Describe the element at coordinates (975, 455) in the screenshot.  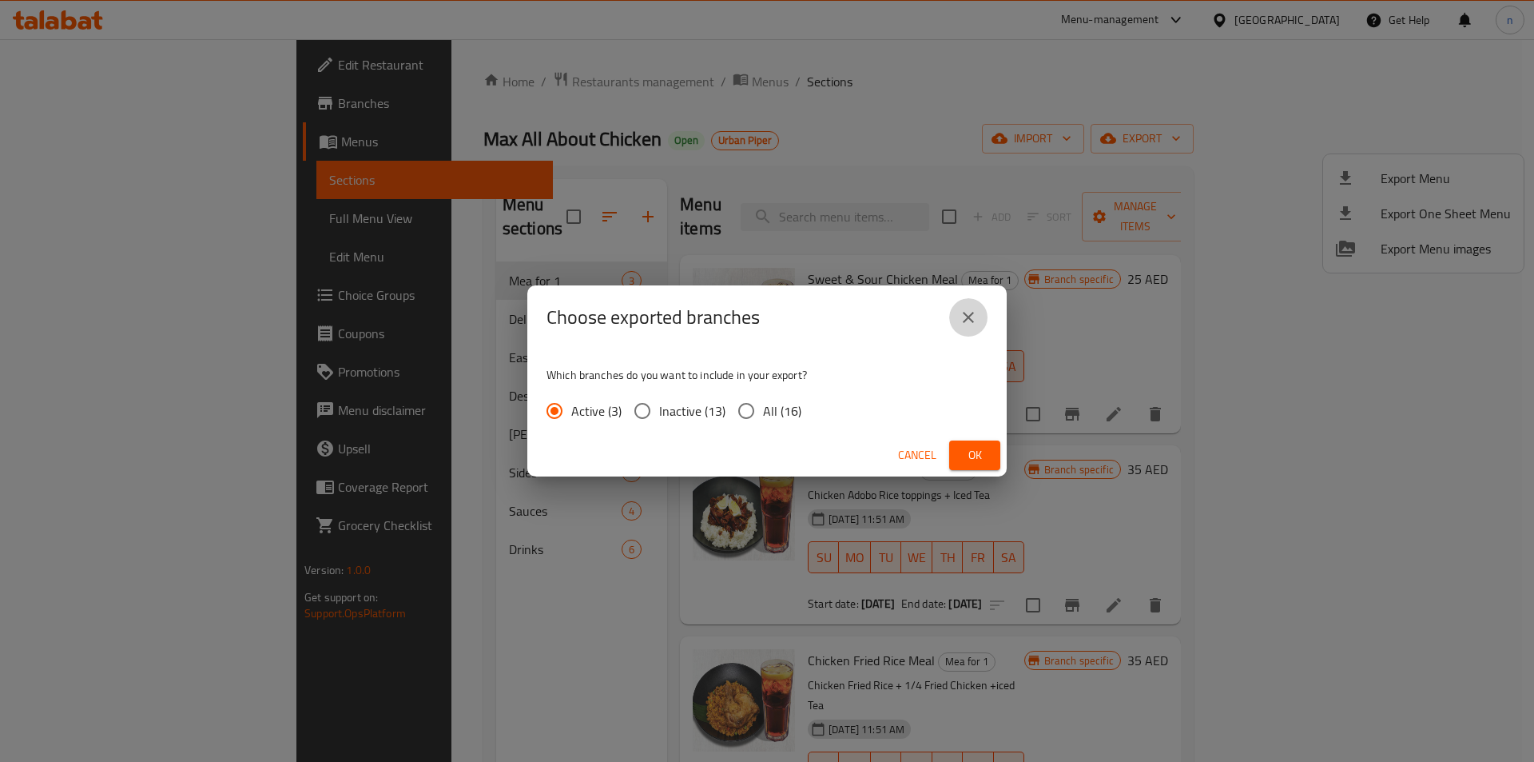
I see `span: Ok` at that location.